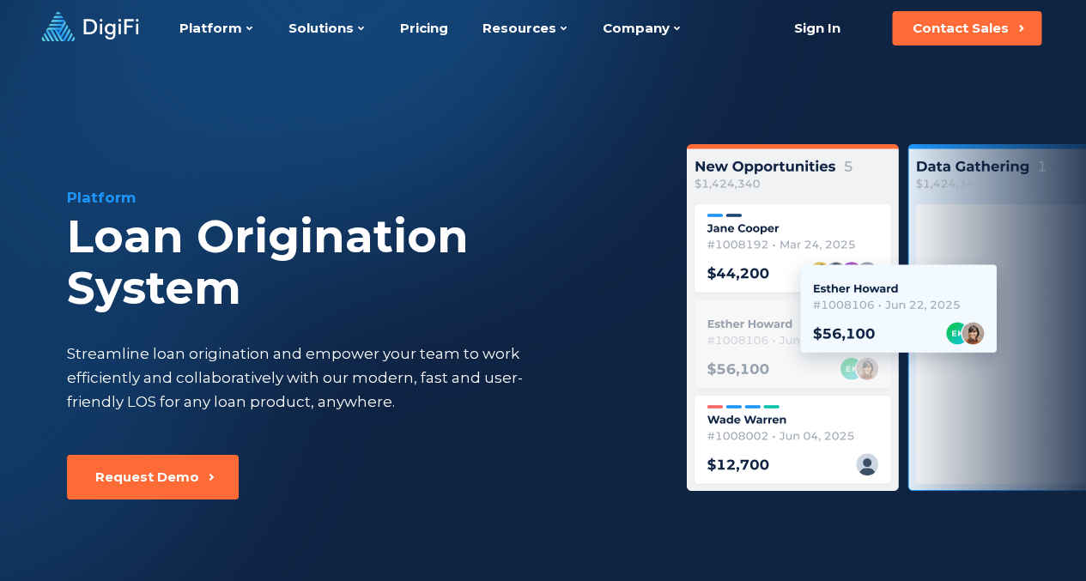 The height and width of the screenshot is (581, 1086). What do you see at coordinates (311, 378) in the screenshot?
I see `div: Streamline loan origination and empower your team to work efficiently and collaboratively with ou...` at bounding box center [311, 378].